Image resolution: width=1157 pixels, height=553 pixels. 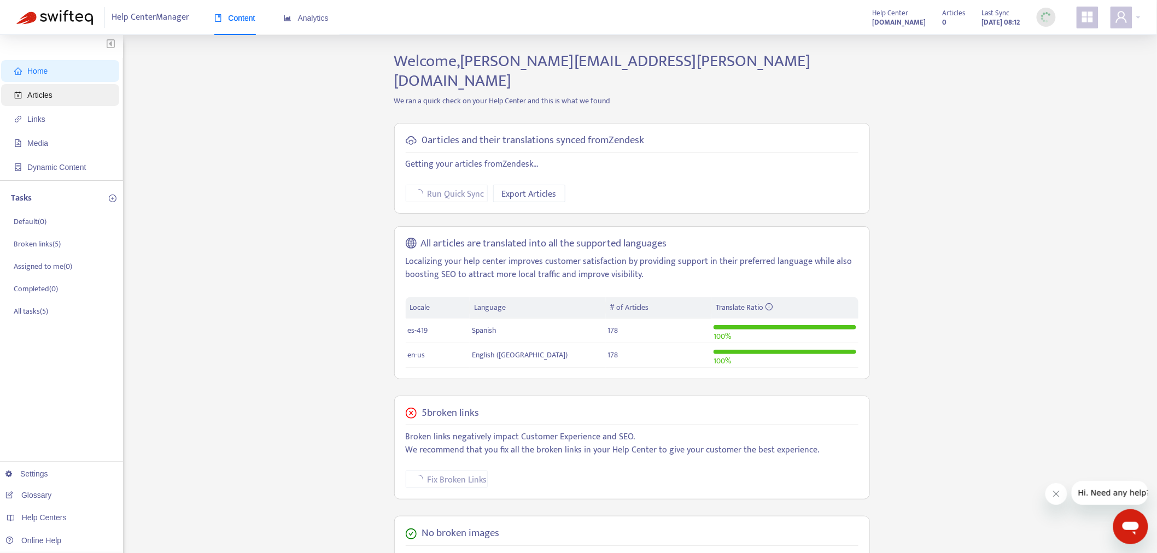 I want to click on span: Hi. Need any help?, so click(x=43, y=12).